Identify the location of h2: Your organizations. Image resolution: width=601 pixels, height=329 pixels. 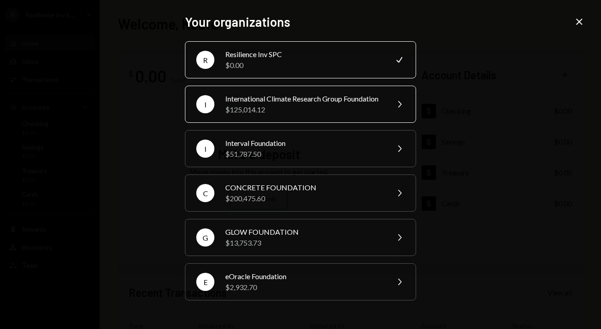
(300, 22).